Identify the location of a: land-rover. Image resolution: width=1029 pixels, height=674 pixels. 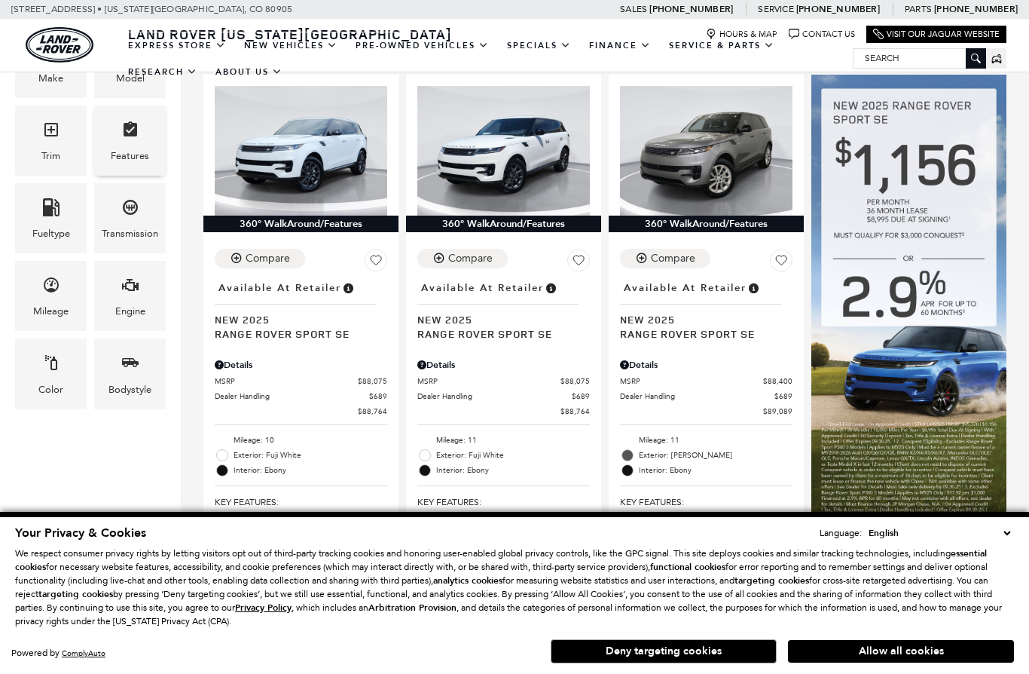
(60, 44).